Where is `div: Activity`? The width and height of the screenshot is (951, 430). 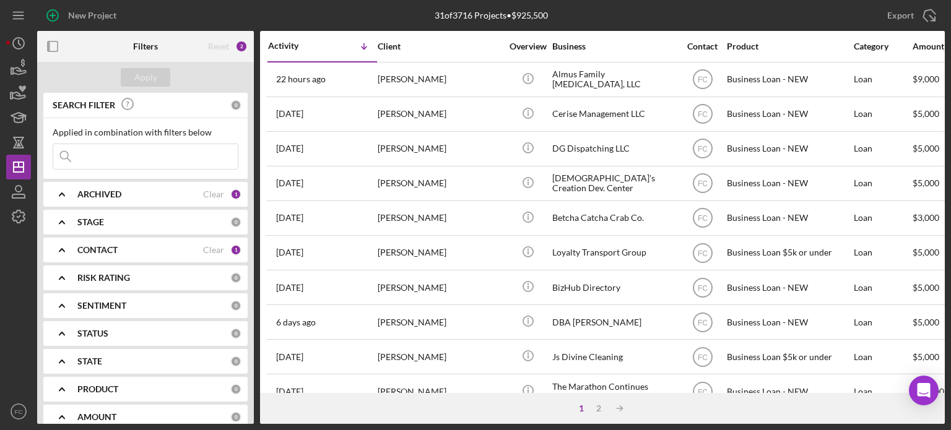 div: Activity is located at coordinates (295, 46).